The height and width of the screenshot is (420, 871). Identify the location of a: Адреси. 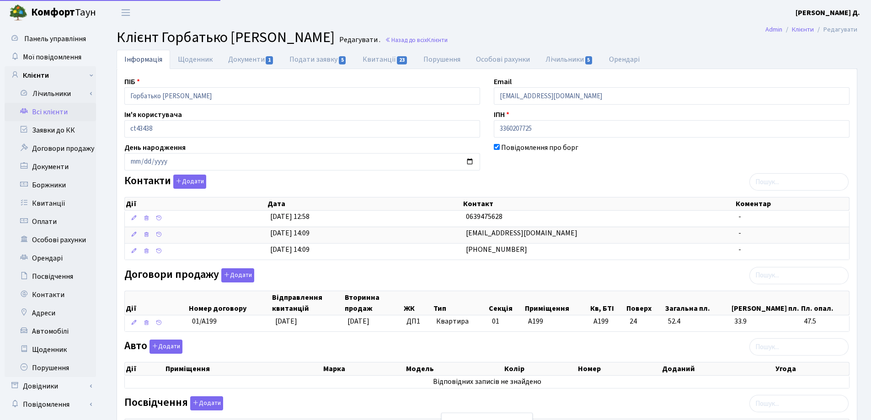
(50, 313).